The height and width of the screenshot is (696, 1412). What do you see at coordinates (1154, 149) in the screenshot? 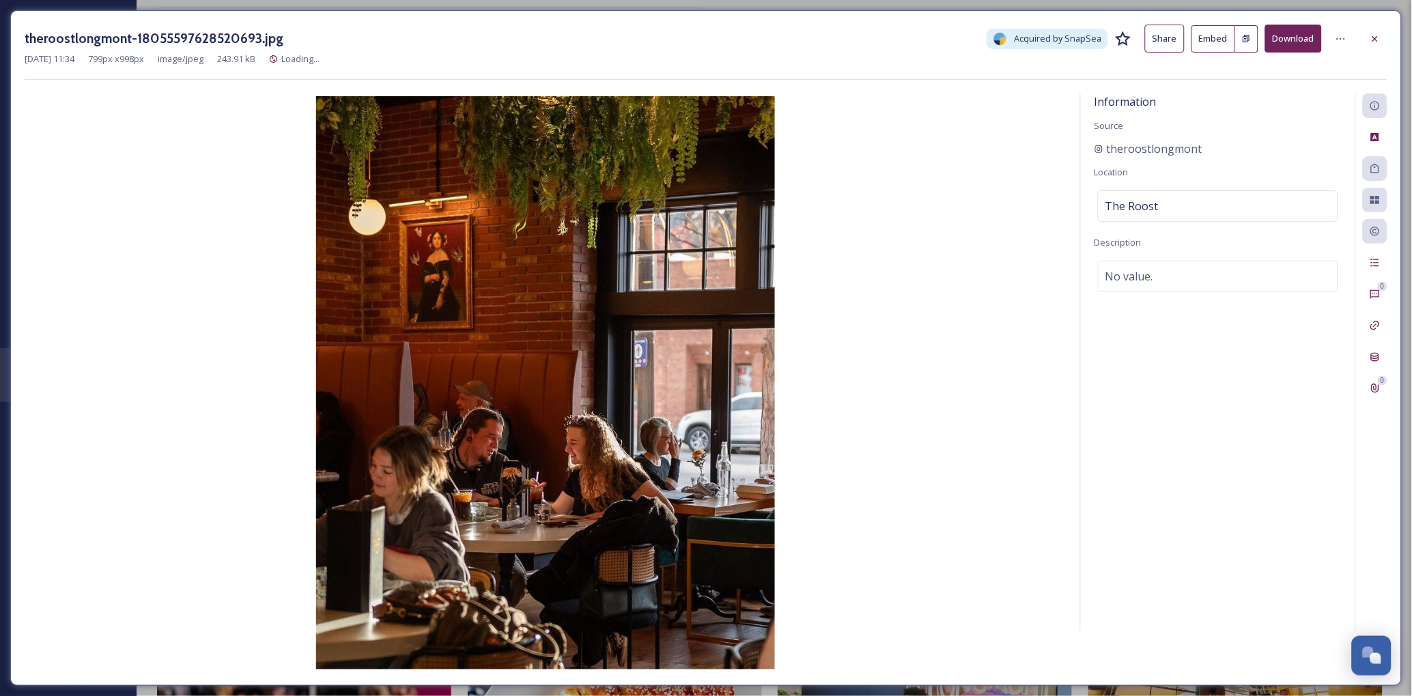
I see `span: theroostlongmont` at bounding box center [1154, 149].